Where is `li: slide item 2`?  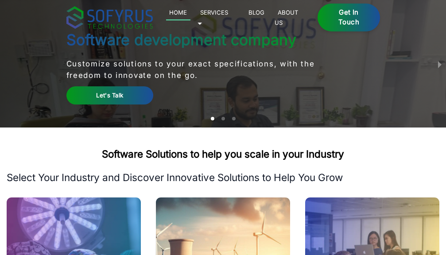 li: slide item 2 is located at coordinates (223, 119).